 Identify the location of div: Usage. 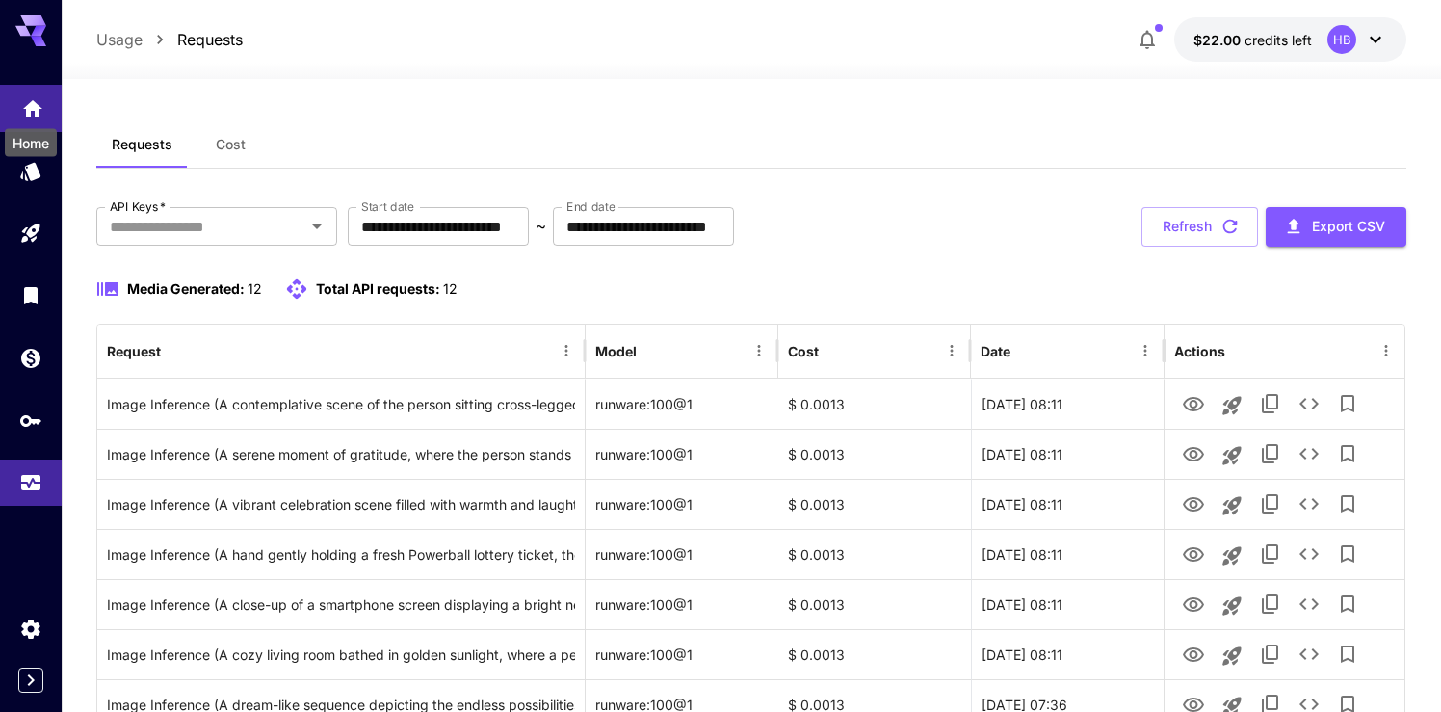
(31, 483).